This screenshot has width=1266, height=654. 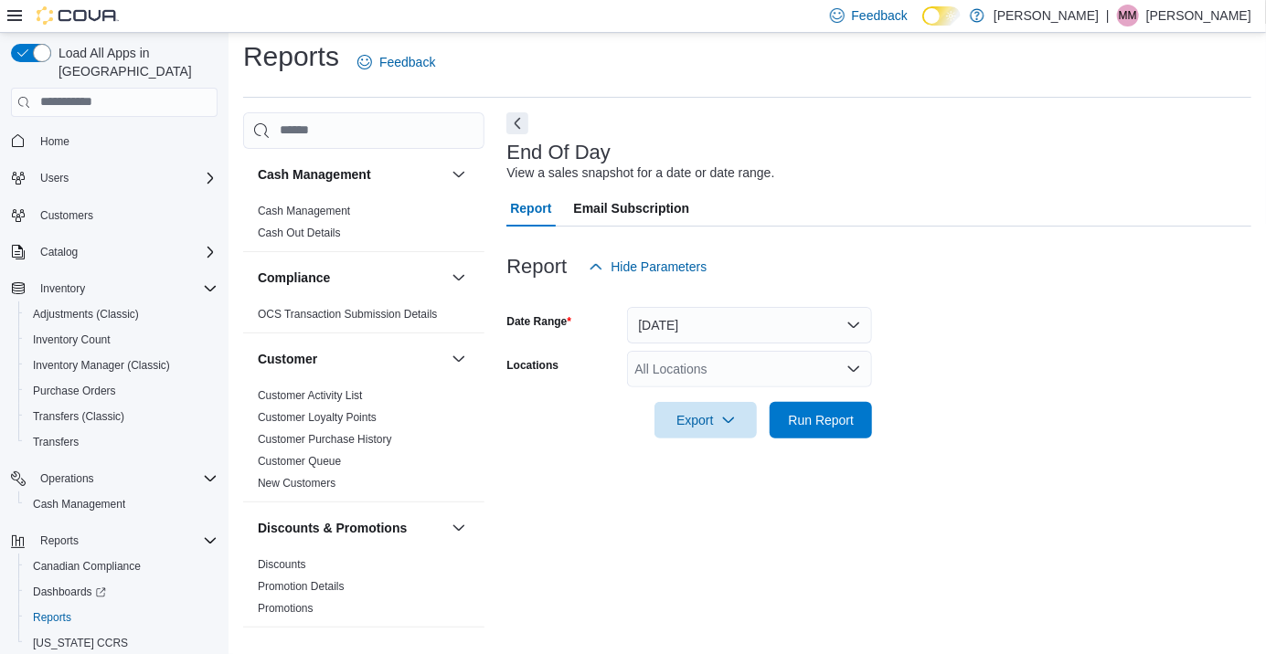 What do you see at coordinates (396, 62) in the screenshot?
I see `a: Feedback` at bounding box center [396, 62].